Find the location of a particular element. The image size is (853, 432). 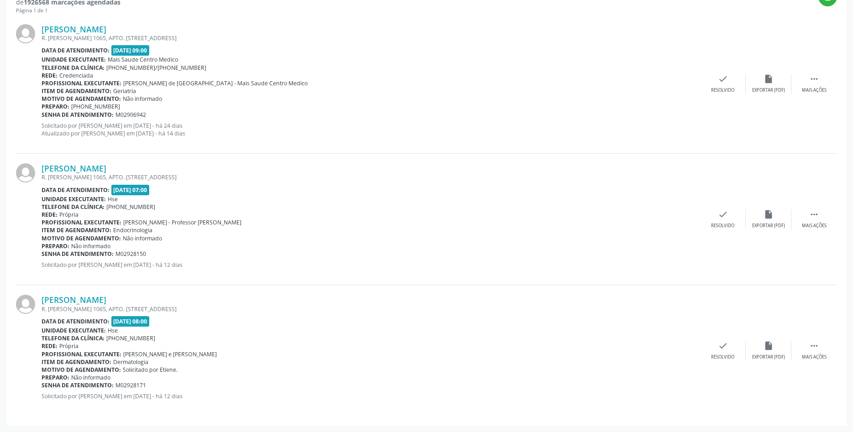

span: Endocrinologia is located at coordinates (133, 230).